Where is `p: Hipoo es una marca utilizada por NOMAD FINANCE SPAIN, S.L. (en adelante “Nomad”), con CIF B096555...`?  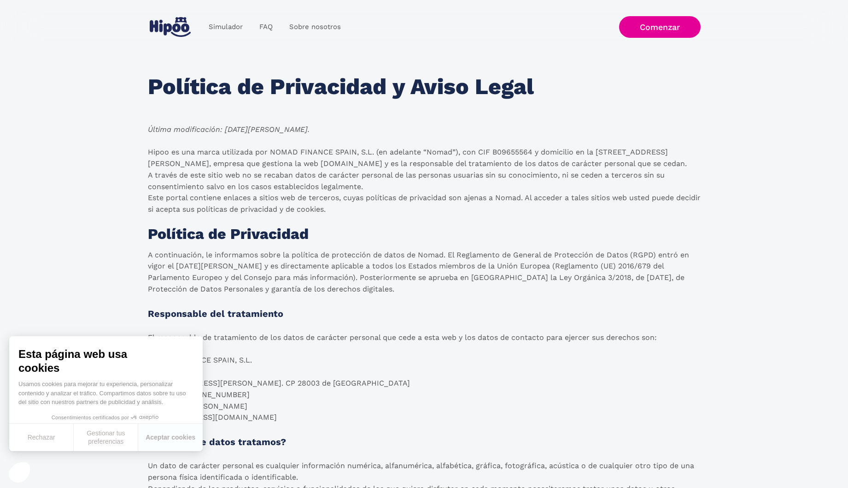 p: Hipoo es una marca utilizada por NOMAD FINANCE SPAIN, S.L. (en adelante “Nomad”), con CIF B096555... is located at coordinates (424, 181).